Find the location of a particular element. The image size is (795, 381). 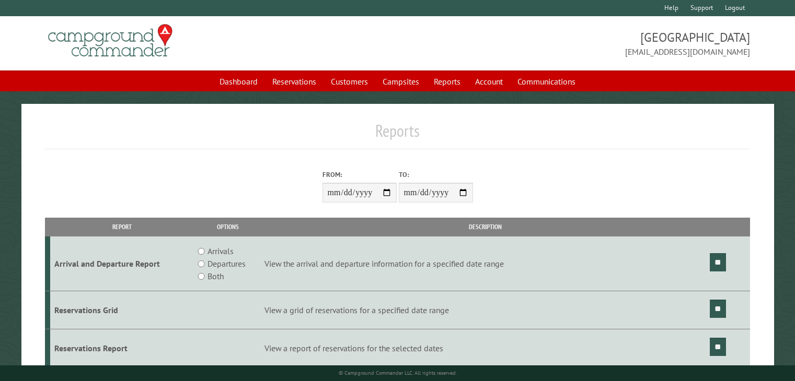

label: Arrivals is located at coordinates (220, 251).